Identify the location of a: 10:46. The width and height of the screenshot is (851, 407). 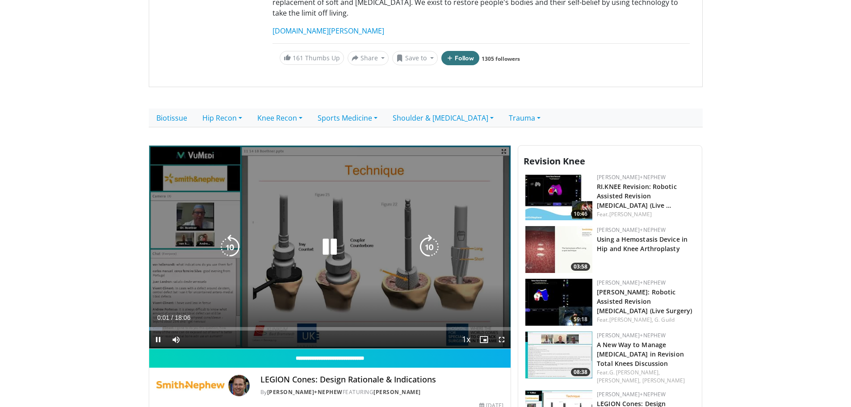
(559, 197).